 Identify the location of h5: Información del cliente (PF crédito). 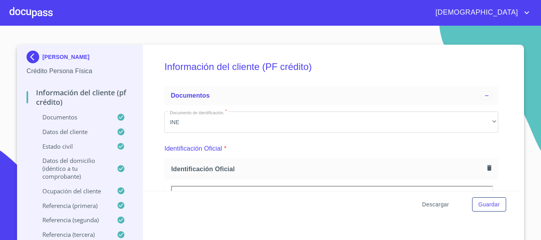
(331, 67).